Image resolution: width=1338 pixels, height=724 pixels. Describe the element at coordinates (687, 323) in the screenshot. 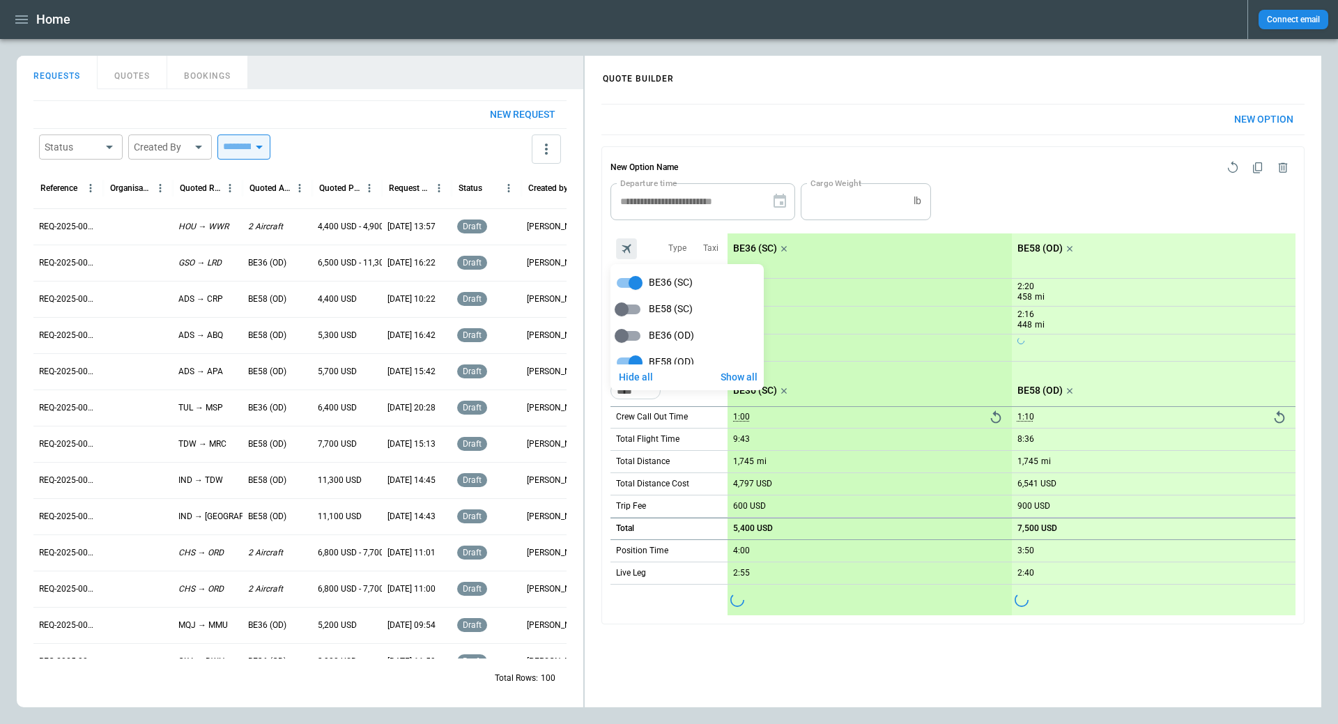

I see `div: scrollable content` at that location.